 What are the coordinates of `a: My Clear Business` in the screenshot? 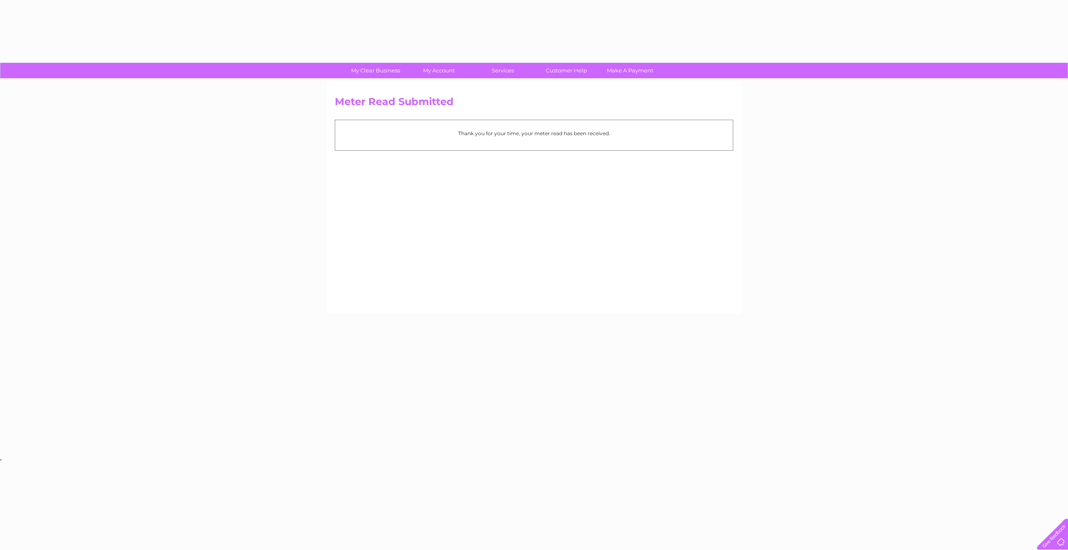 It's located at (375, 70).